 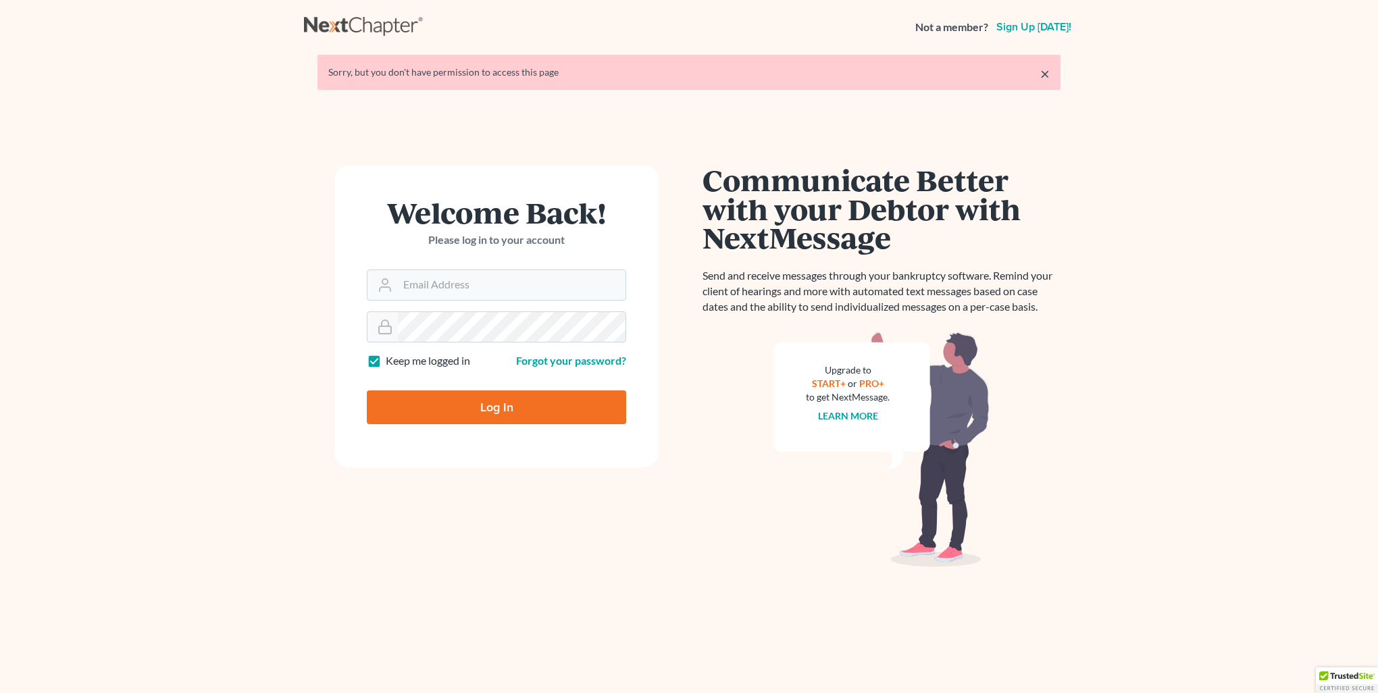 What do you see at coordinates (881, 209) in the screenshot?
I see `h1: Communicate Better with your Debtor with NextMessage` at bounding box center [881, 209].